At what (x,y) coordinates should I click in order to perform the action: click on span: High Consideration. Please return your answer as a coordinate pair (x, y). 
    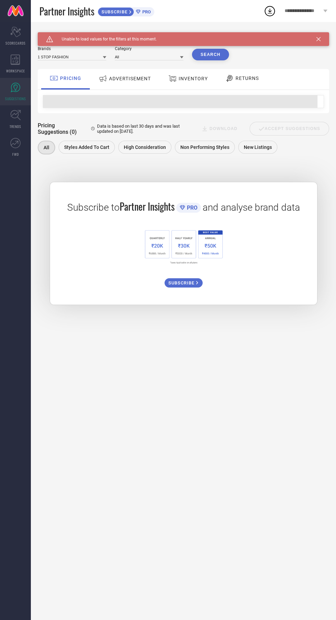
    Looking at the image, I should click on (145, 147).